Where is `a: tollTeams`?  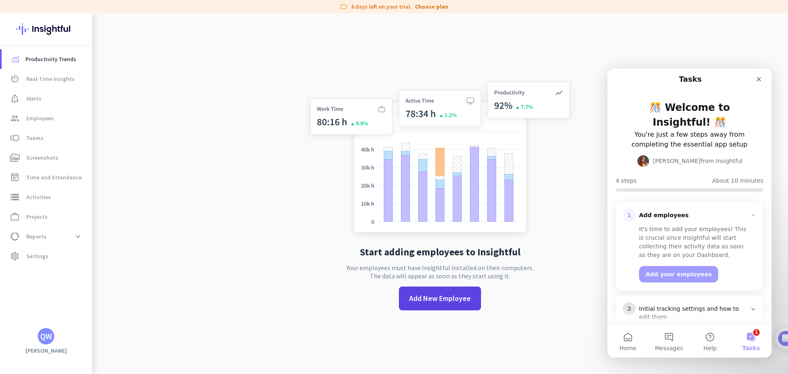 a: tollTeams is located at coordinates (47, 138).